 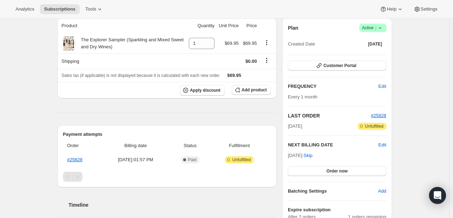 I want to click on span: Help, so click(x=391, y=9).